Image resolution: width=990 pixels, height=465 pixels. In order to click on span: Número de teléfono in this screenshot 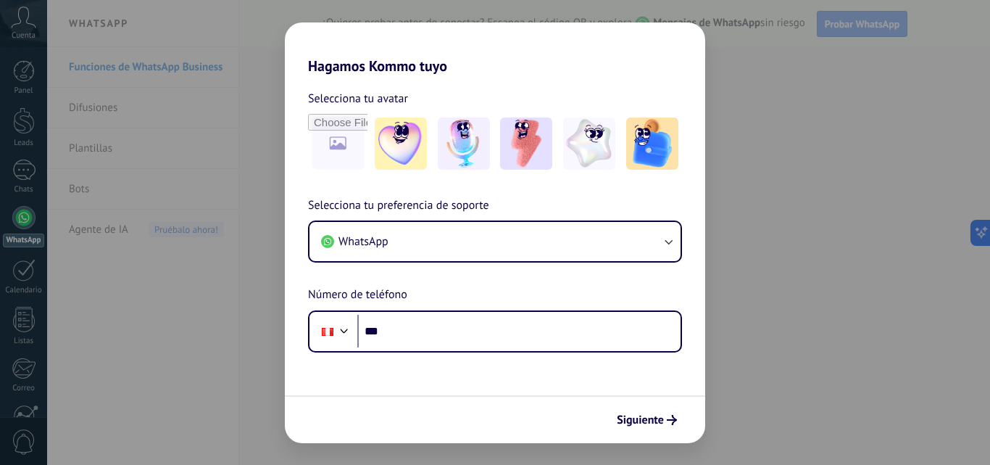, I will do `click(357, 295)`.